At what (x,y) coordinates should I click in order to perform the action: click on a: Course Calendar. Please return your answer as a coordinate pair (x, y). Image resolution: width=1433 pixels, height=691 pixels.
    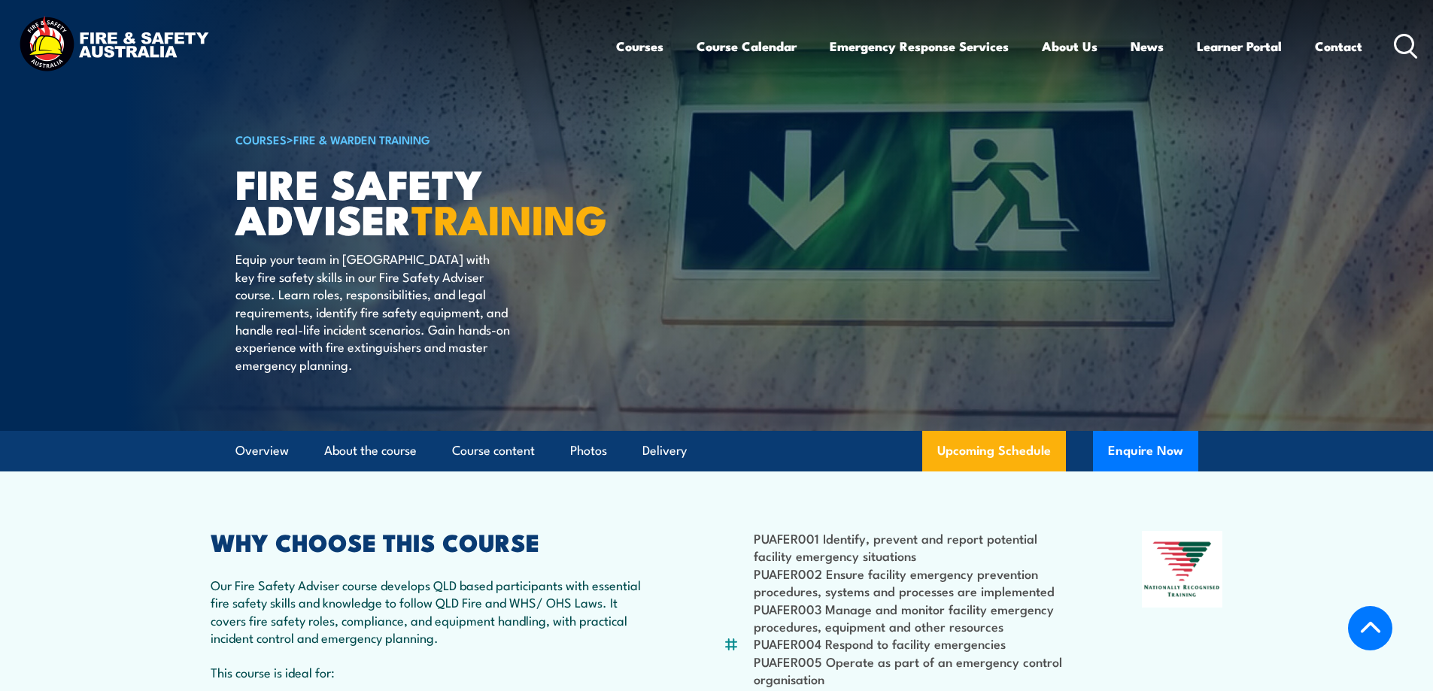
    Looking at the image, I should click on (746, 46).